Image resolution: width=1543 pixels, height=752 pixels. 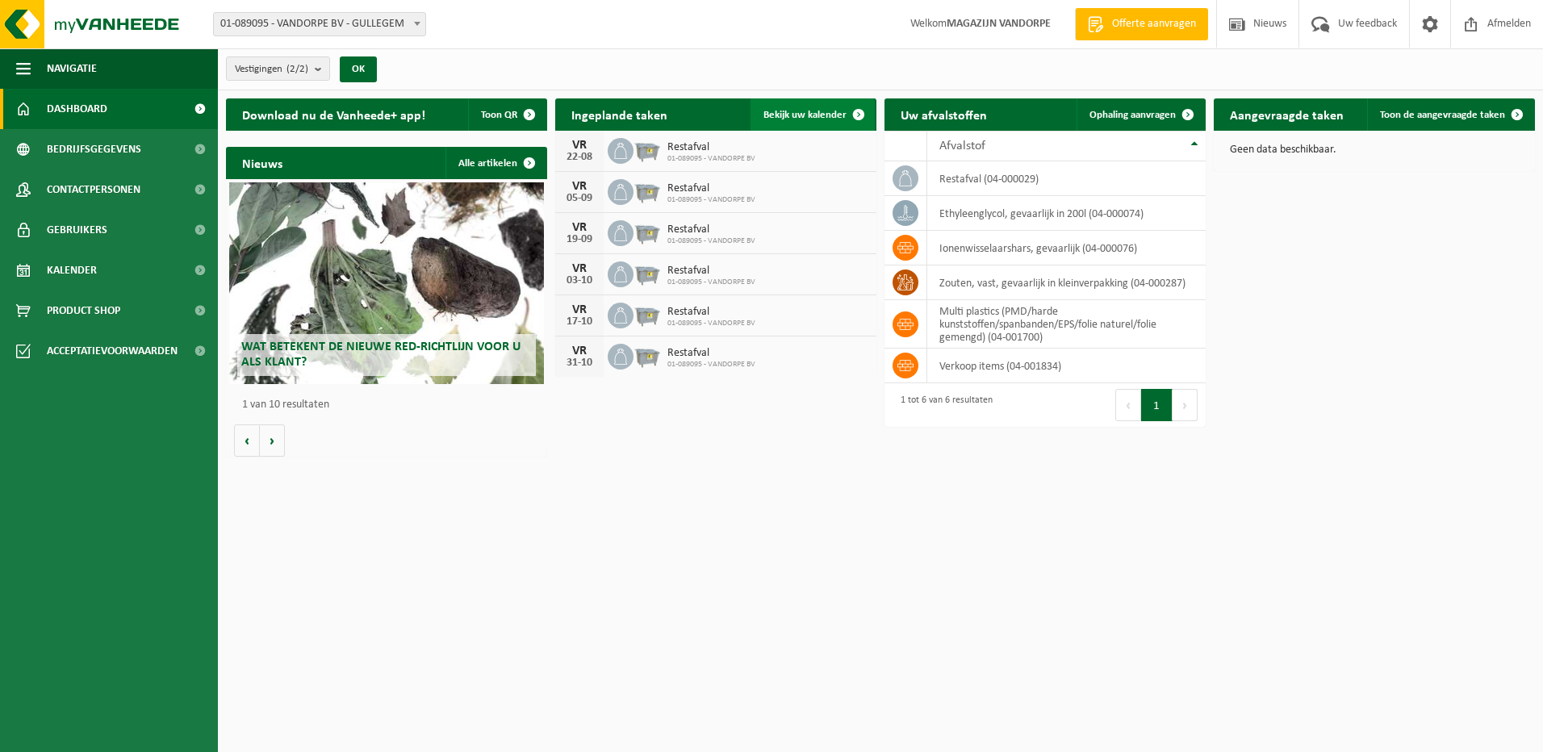 I want to click on span: Afvalstof, so click(x=962, y=146).